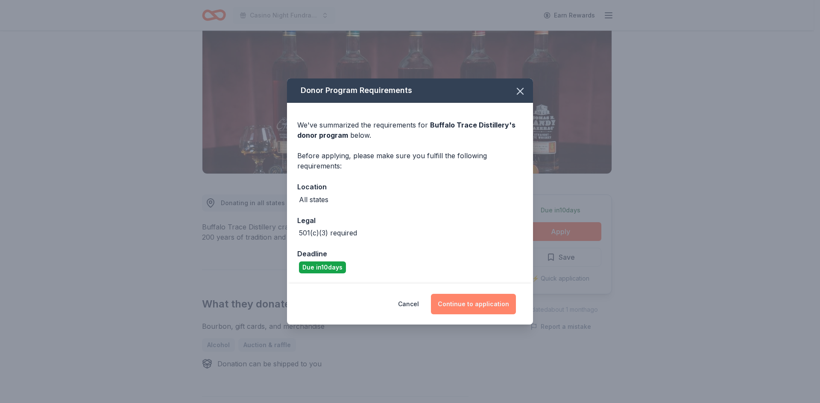  Describe the element at coordinates (473, 304) in the screenshot. I see `button: Continue to application` at that location.